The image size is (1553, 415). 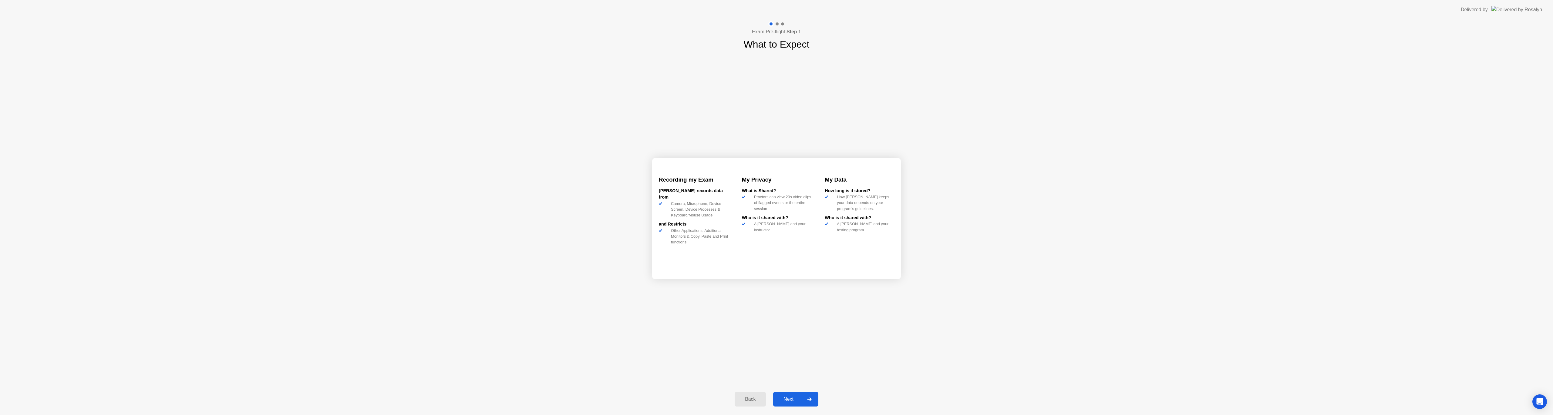 I want to click on h1: What to Expect, so click(x=777, y=44).